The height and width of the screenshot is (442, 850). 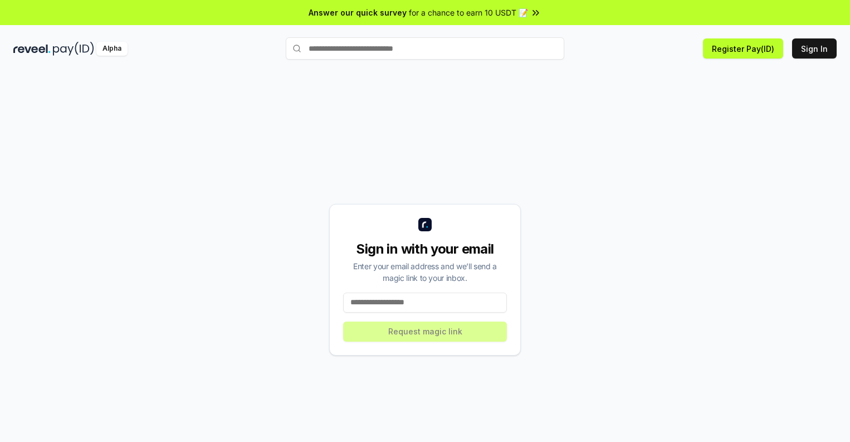 What do you see at coordinates (74, 48) in the screenshot?
I see `img: pay_id` at bounding box center [74, 48].